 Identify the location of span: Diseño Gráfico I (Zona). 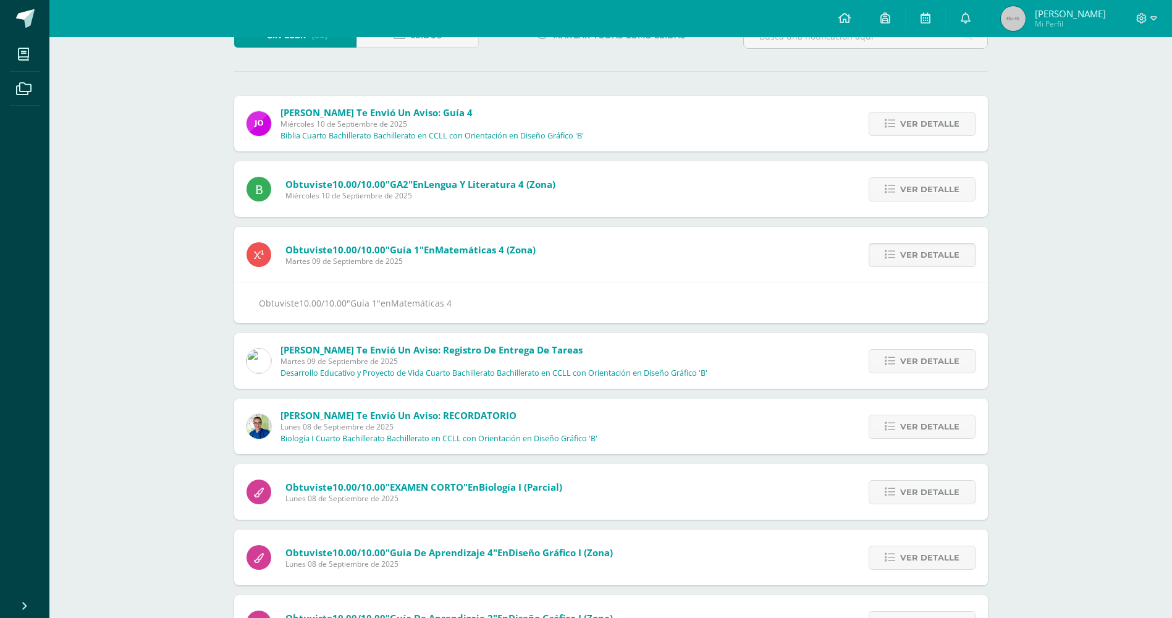
(561, 552).